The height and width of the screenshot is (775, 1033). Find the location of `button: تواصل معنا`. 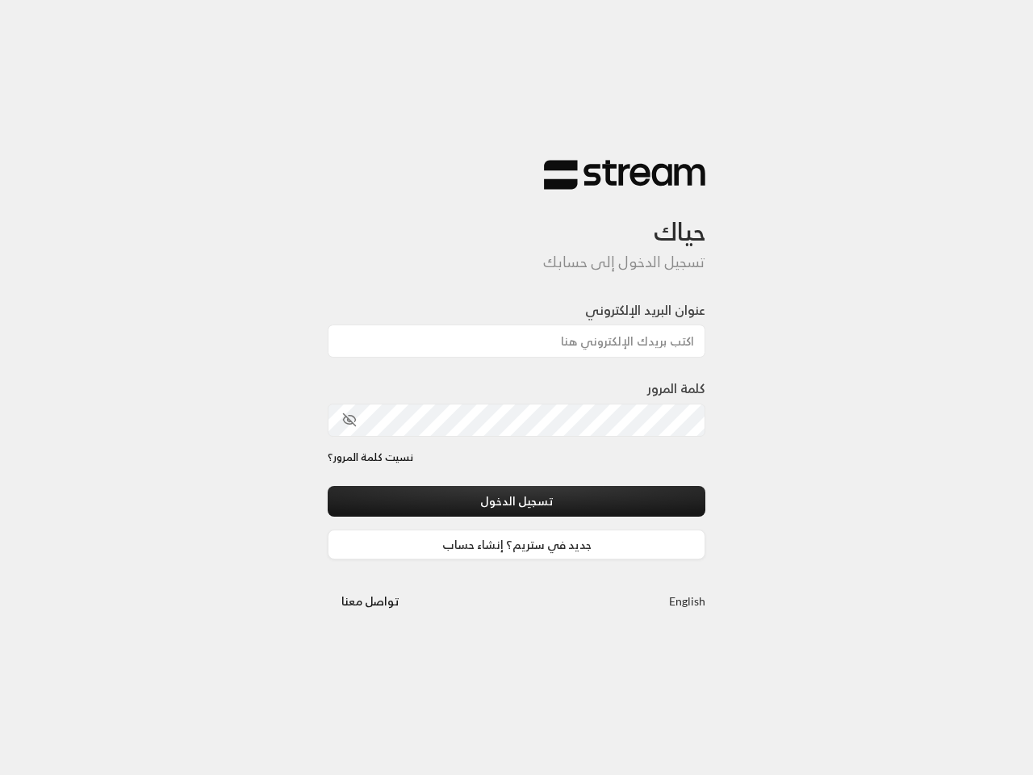

button: تواصل معنا is located at coordinates (370, 601).